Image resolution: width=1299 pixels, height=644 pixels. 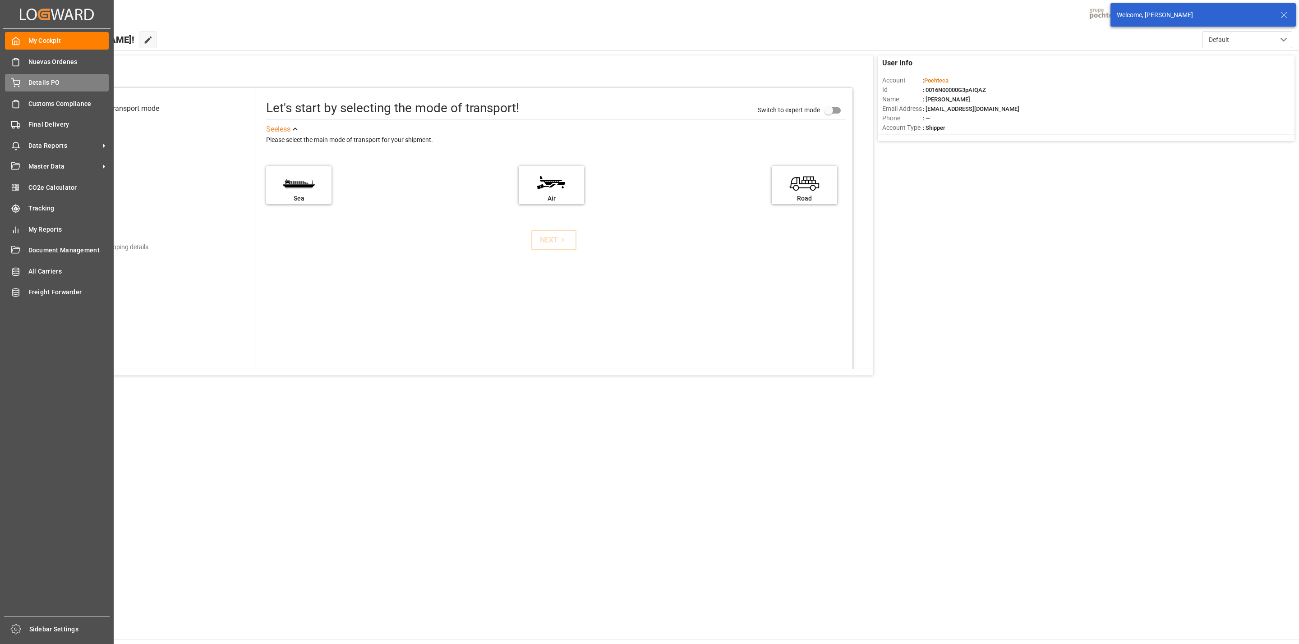 I want to click on span: Sidebar Settings, so click(x=69, y=629).